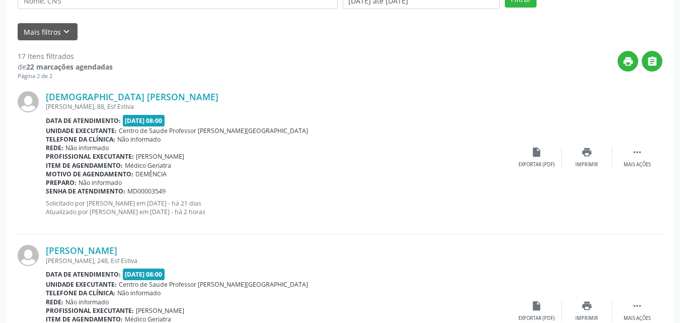 The image size is (680, 323). What do you see at coordinates (90, 174) in the screenshot?
I see `b: Motivo de agendamento:` at bounding box center [90, 174].